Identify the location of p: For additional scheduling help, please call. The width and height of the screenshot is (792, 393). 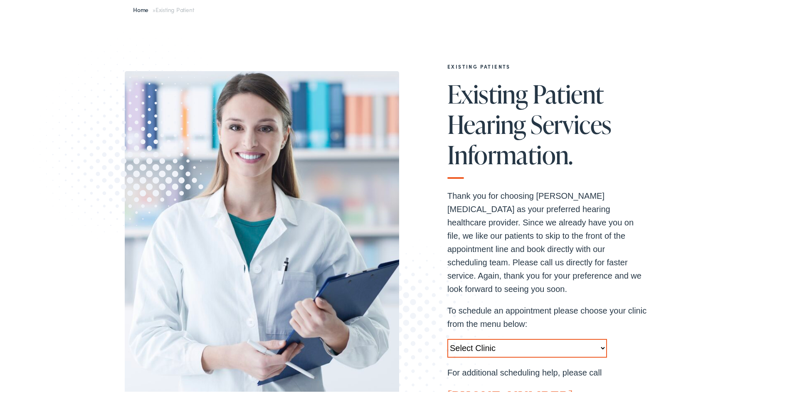
(547, 371).